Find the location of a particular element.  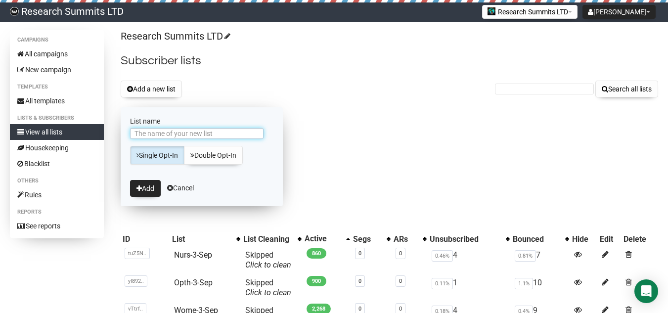

th: List Cleaning: No sort applied, activate to apply an ascending sort is located at coordinates (272, 239).